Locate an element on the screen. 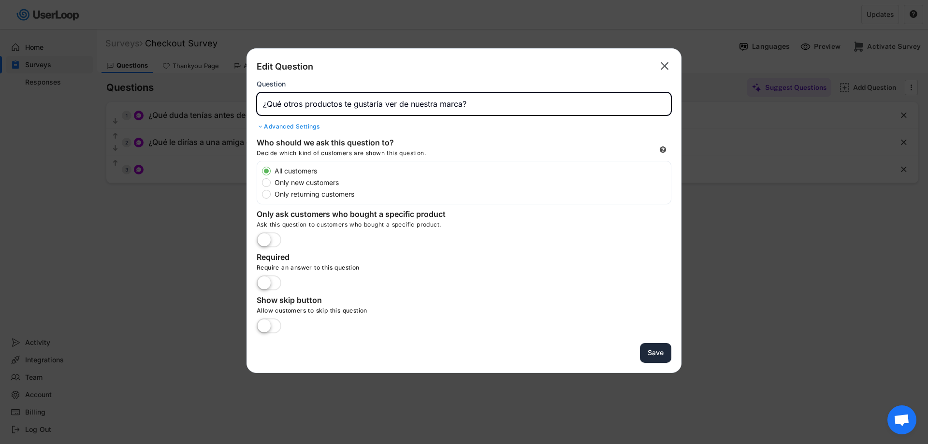 Image resolution: width=928 pixels, height=444 pixels. a: Open chat is located at coordinates (902, 420).